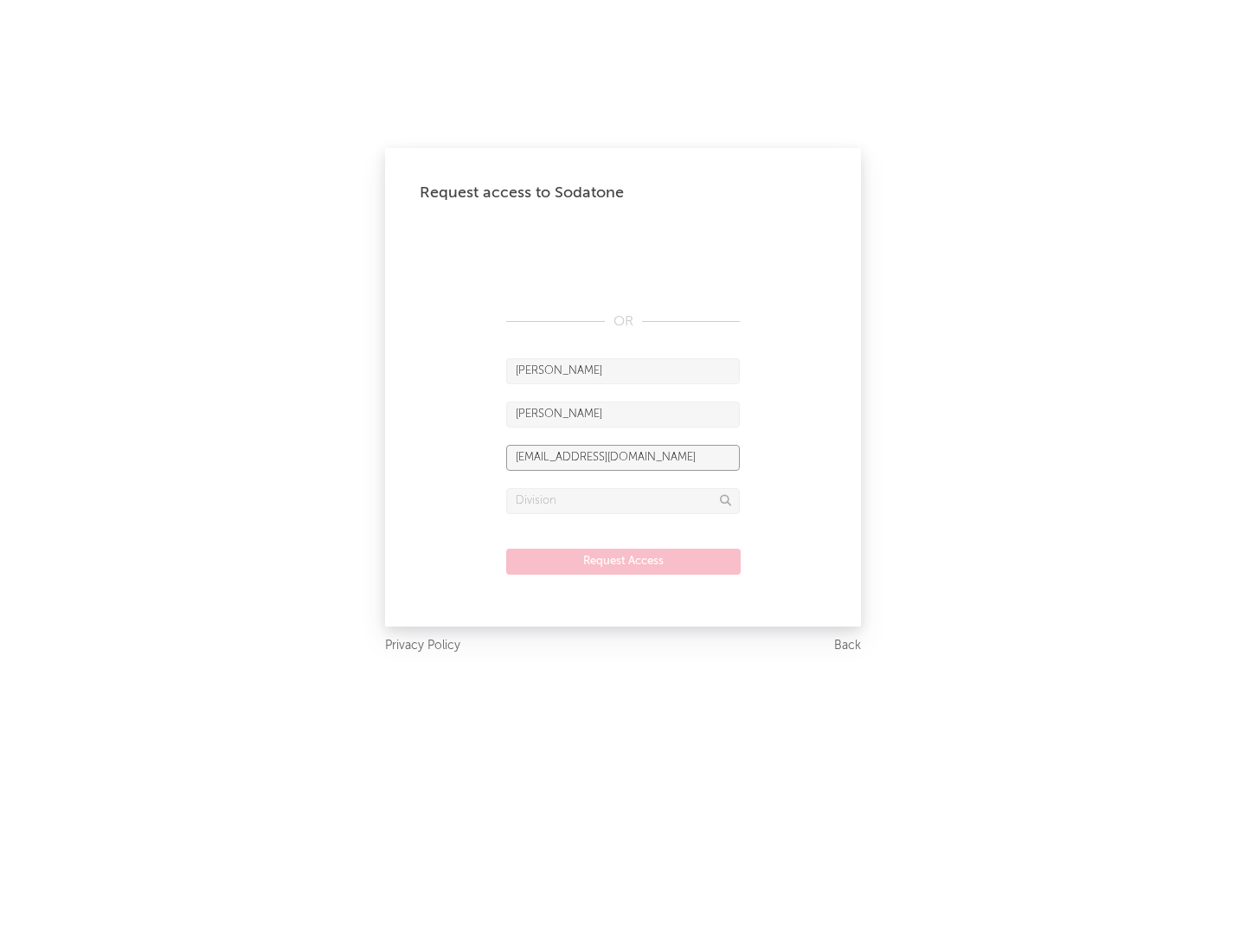  What do you see at coordinates (423, 646) in the screenshot?
I see `a: Privacy Policy` at bounding box center [423, 646].